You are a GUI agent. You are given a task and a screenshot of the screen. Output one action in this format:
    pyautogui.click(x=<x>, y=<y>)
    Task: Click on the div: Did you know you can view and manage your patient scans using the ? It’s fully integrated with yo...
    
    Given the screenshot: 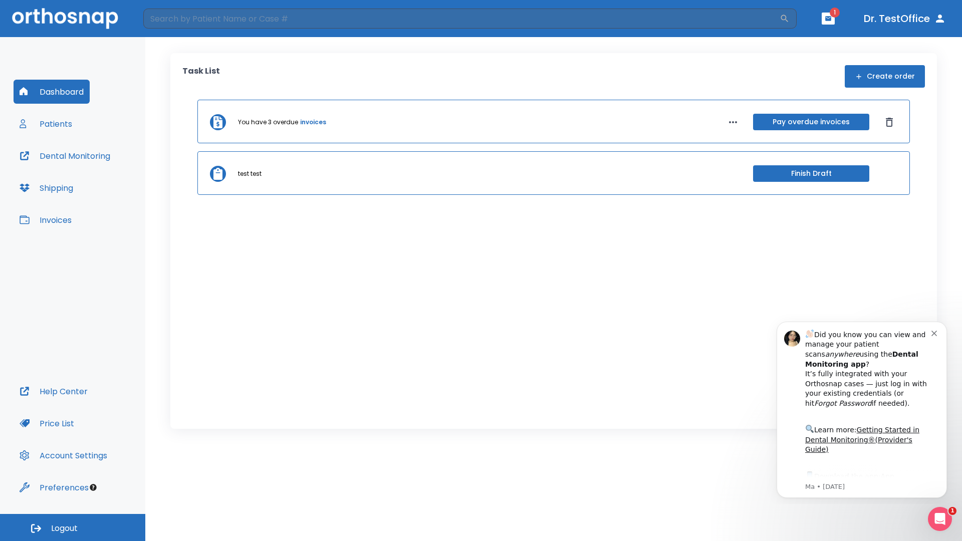 What is the action you would take?
    pyautogui.click(x=107, y=61)
    